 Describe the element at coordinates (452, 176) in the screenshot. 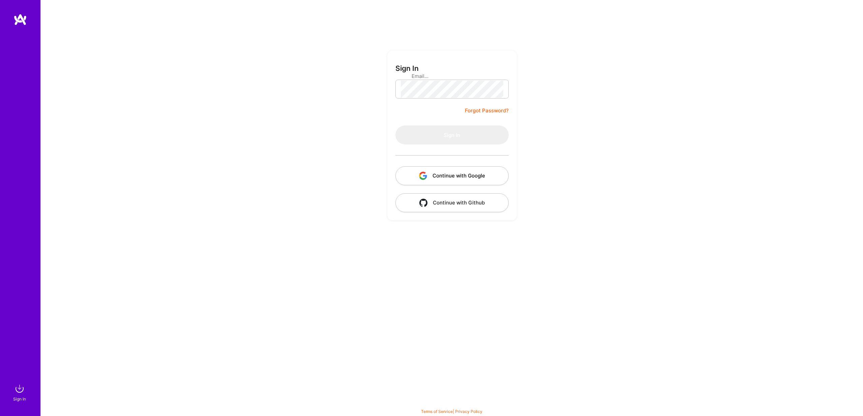

I see `button: Continue with Google` at that location.